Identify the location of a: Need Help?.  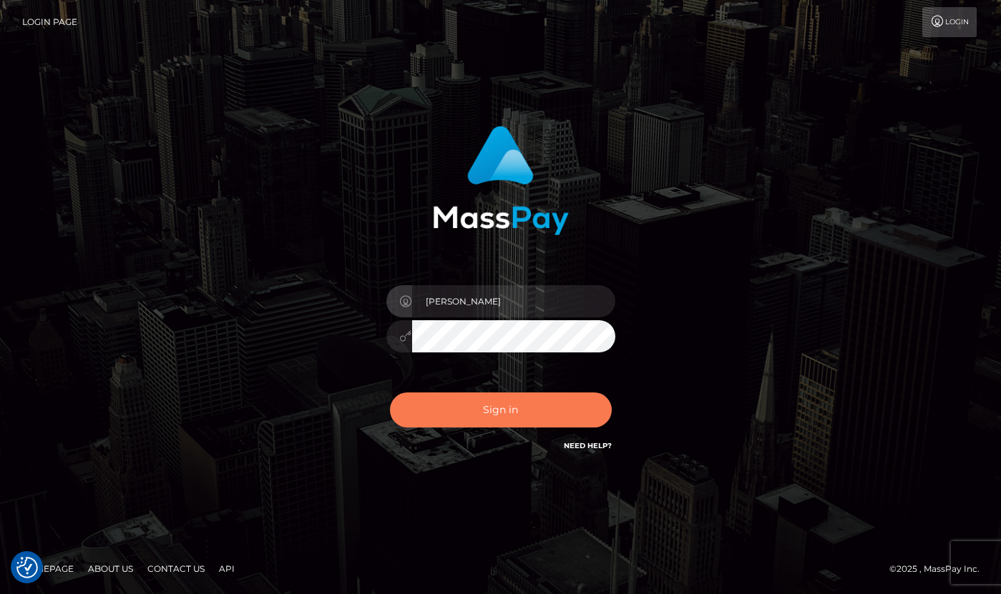
(587, 446).